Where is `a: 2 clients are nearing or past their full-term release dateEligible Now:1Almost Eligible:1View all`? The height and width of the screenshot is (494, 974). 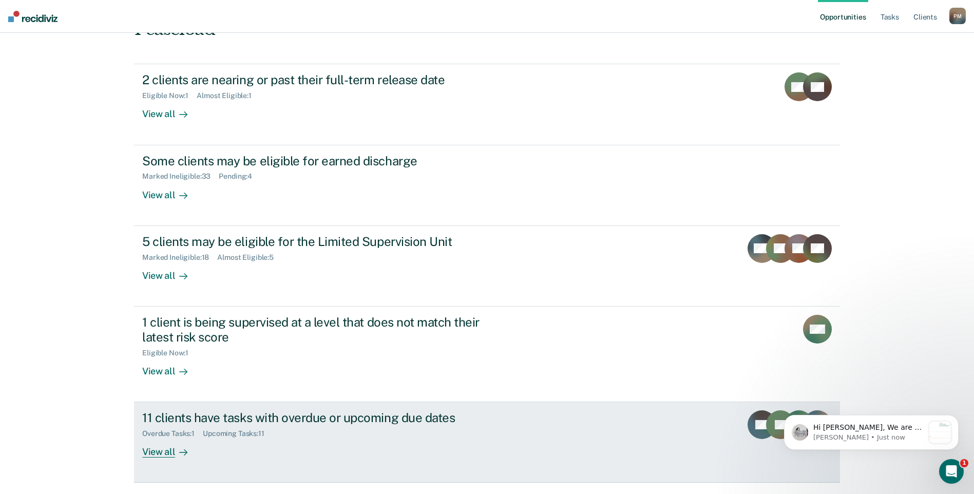 a: 2 clients are nearing or past their full-term release dateEligible Now:1Almost Eligible:1View all is located at coordinates (487, 104).